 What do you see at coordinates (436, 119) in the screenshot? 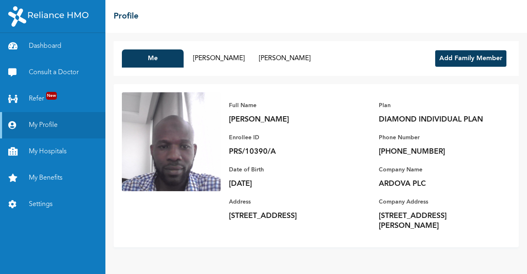
I see `p: DIAMOND INDIVIDUAL PLAN` at bounding box center [436, 119].